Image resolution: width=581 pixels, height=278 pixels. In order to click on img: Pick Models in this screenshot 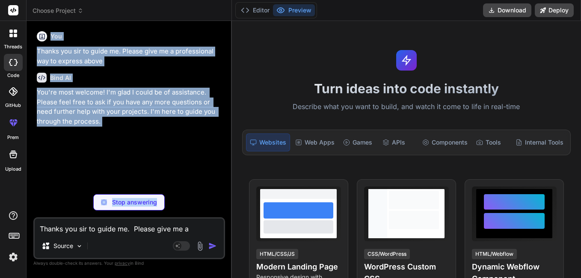, I will do `click(79, 246)`.